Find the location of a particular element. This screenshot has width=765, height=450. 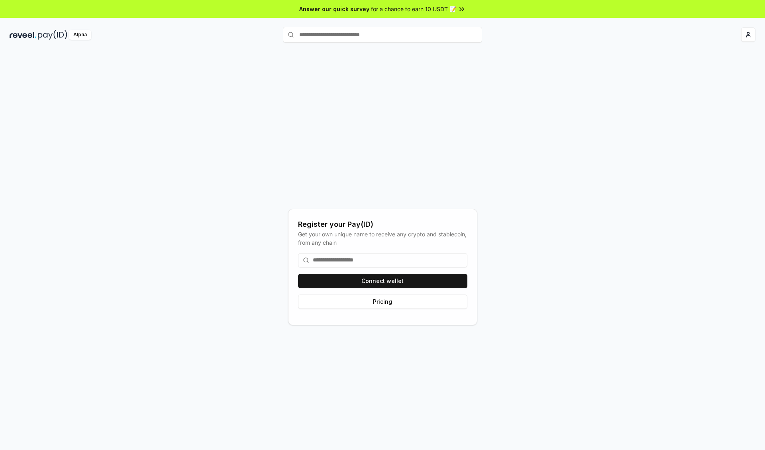

button: Connect wallet is located at coordinates (383, 281).